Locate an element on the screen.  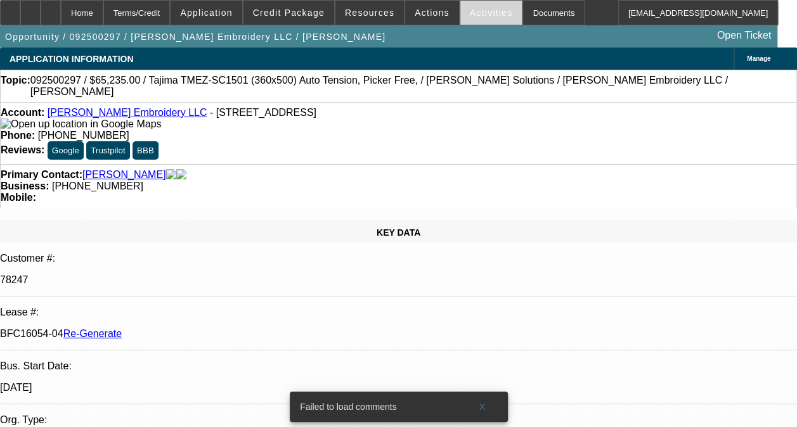
strong: Account: is located at coordinates (22, 112).